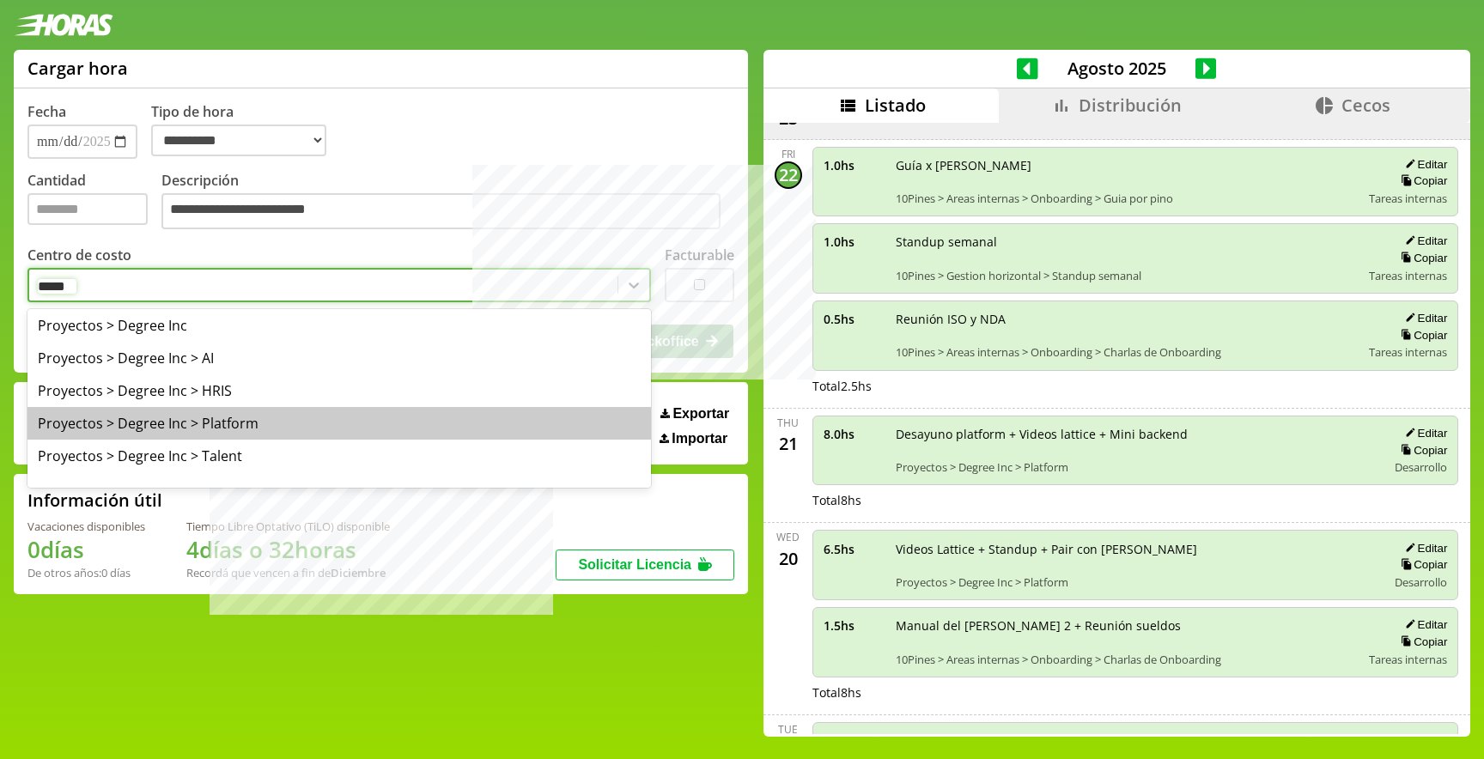  What do you see at coordinates (46, 112) in the screenshot?
I see `label: Fecha` at bounding box center [46, 112].